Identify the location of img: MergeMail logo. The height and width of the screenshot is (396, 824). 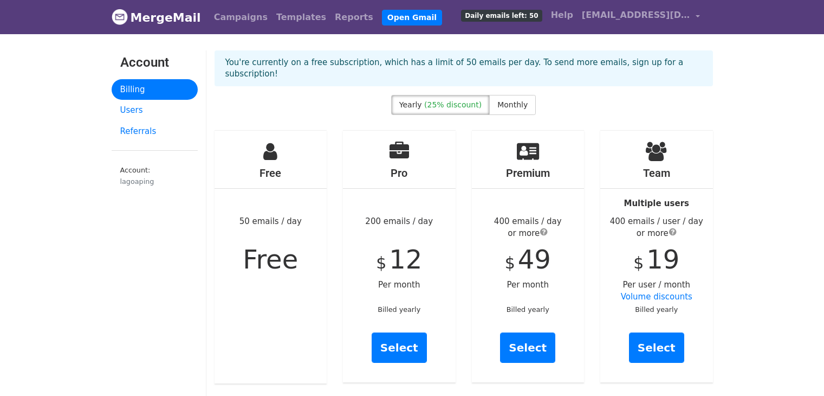
(120, 17).